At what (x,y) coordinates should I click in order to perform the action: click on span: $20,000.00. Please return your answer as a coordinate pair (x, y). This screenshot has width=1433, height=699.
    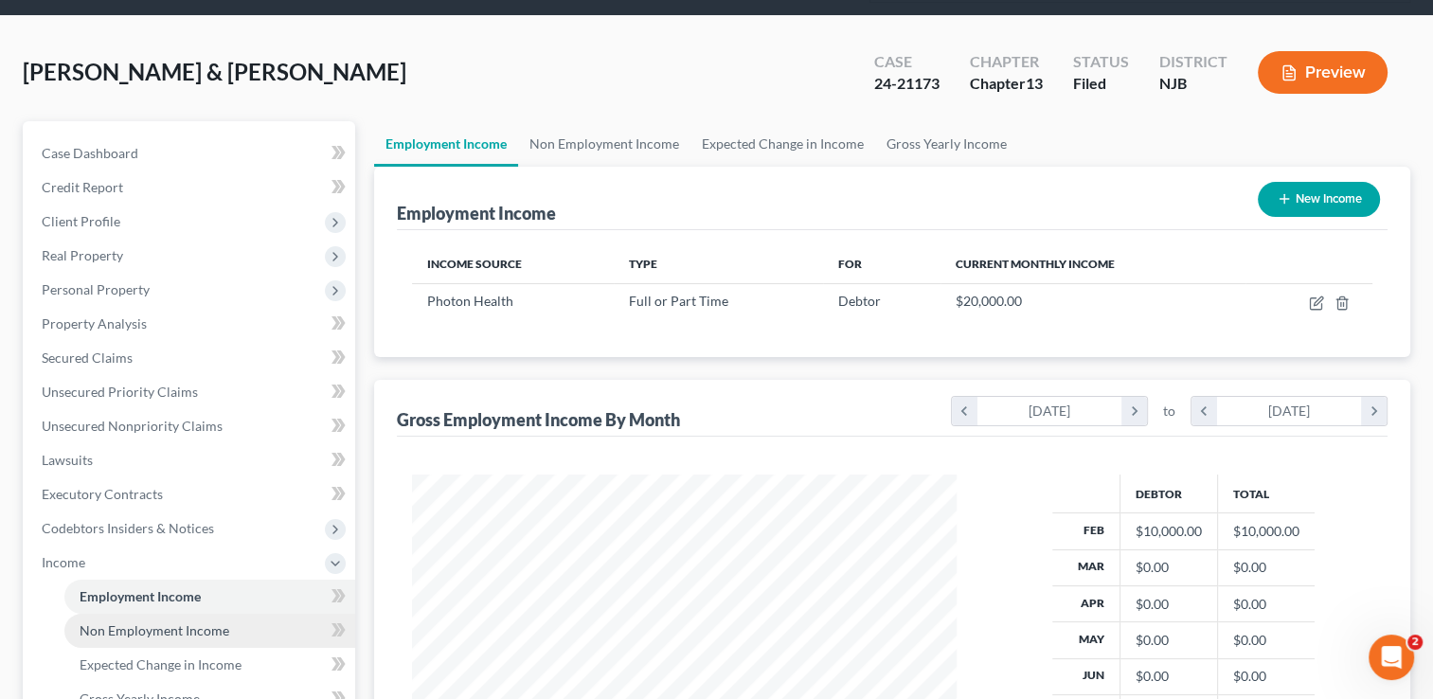
    Looking at the image, I should click on (989, 300).